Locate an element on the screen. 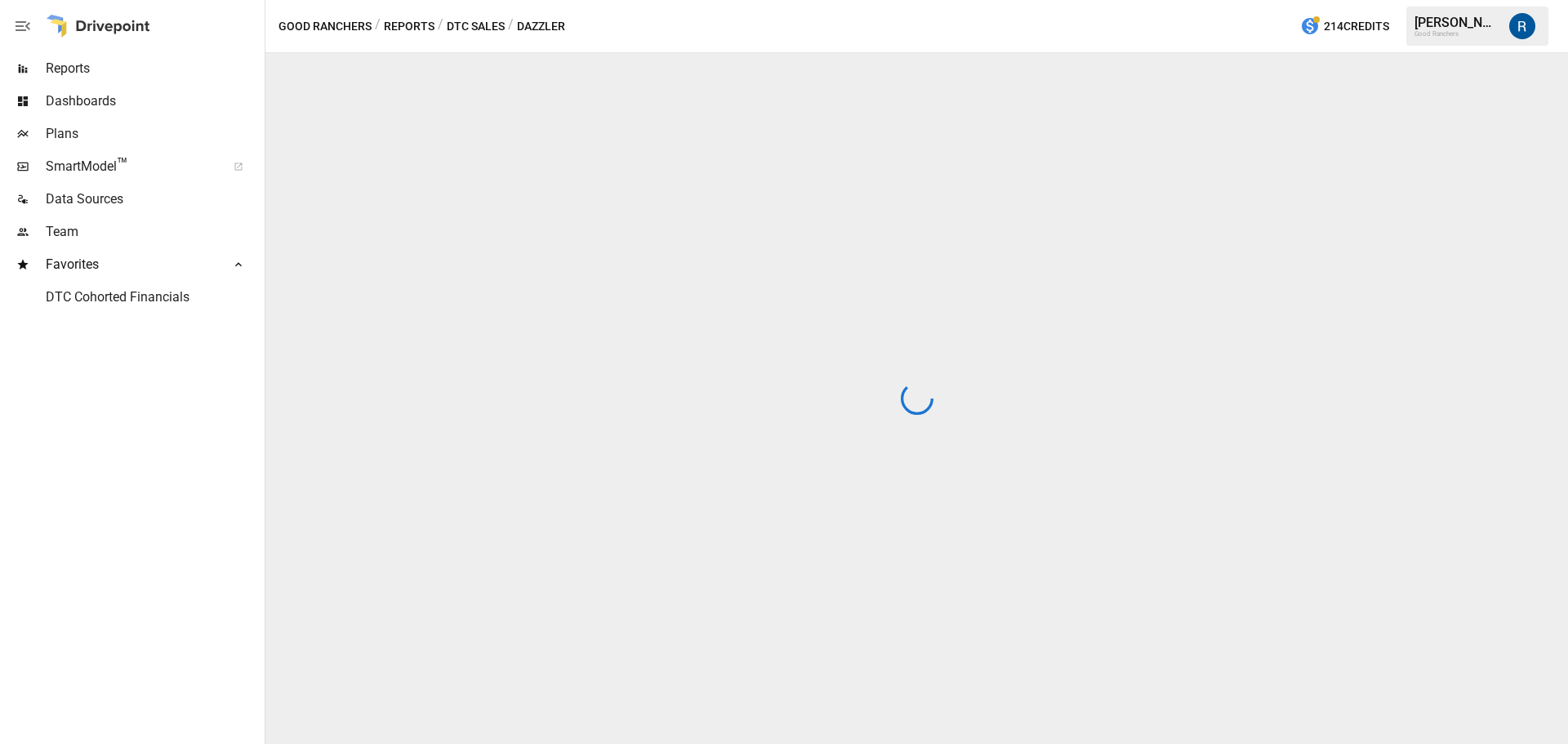  span: 214 Credits is located at coordinates (1356, 26).